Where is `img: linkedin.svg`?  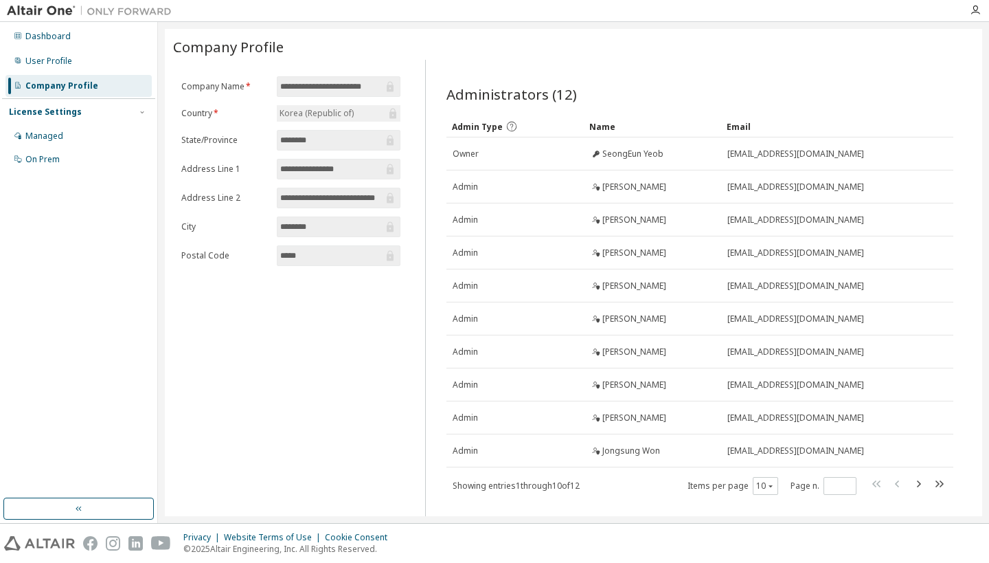
img: linkedin.svg is located at coordinates (135, 543).